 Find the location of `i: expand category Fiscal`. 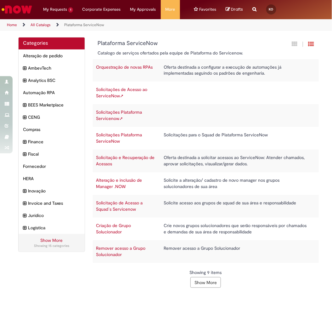

i: expand category Fiscal is located at coordinates (25, 154).